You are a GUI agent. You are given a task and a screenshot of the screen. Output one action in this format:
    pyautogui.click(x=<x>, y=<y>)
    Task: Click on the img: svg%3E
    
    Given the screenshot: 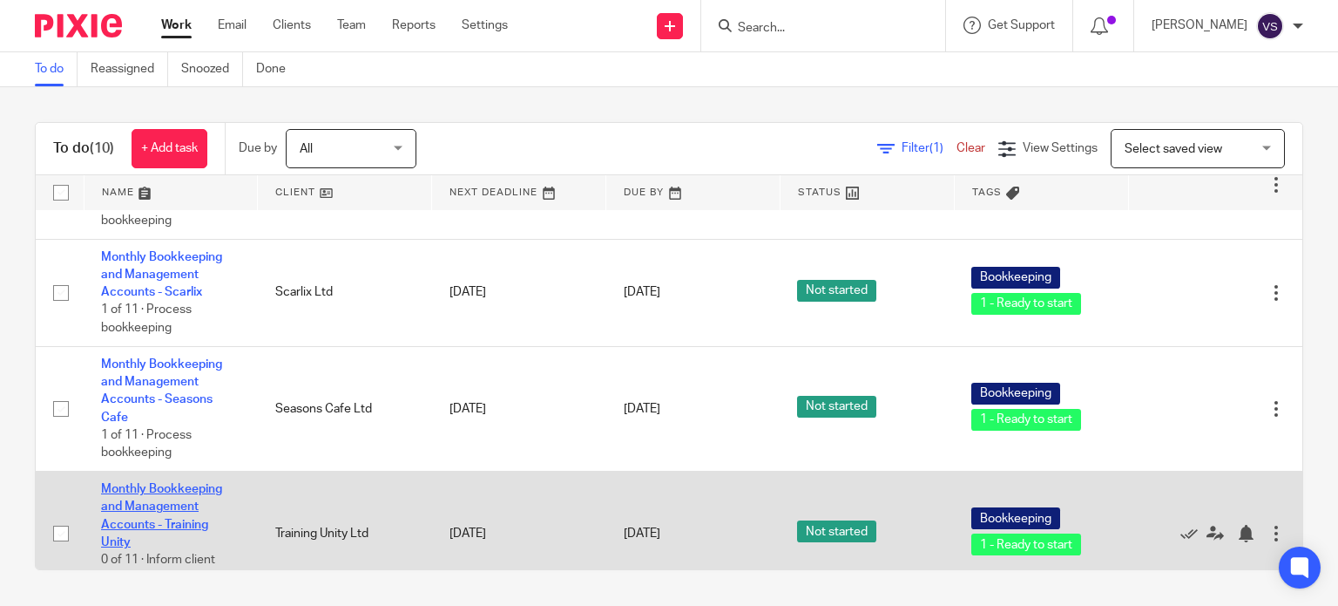 What is the action you would take?
    pyautogui.click(x=1271, y=26)
    